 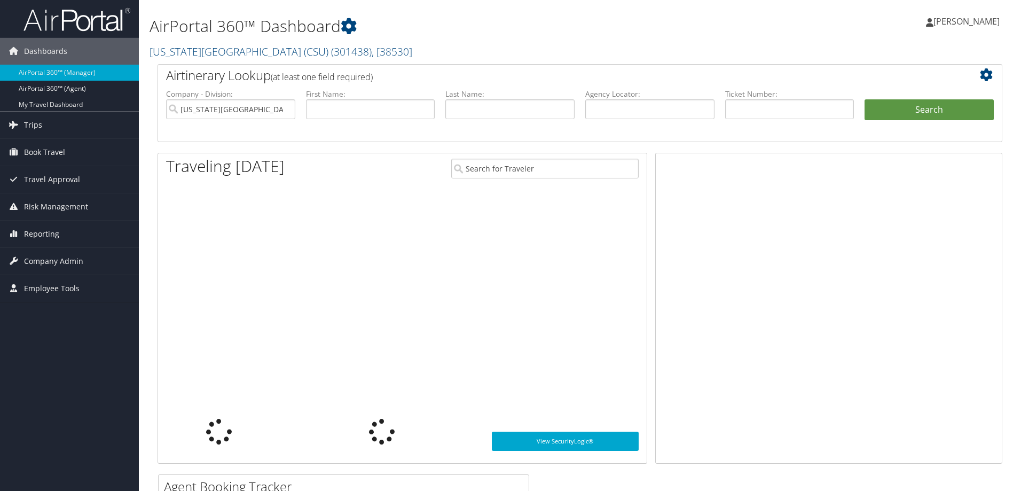 I want to click on span: Employee Tools, so click(x=52, y=288).